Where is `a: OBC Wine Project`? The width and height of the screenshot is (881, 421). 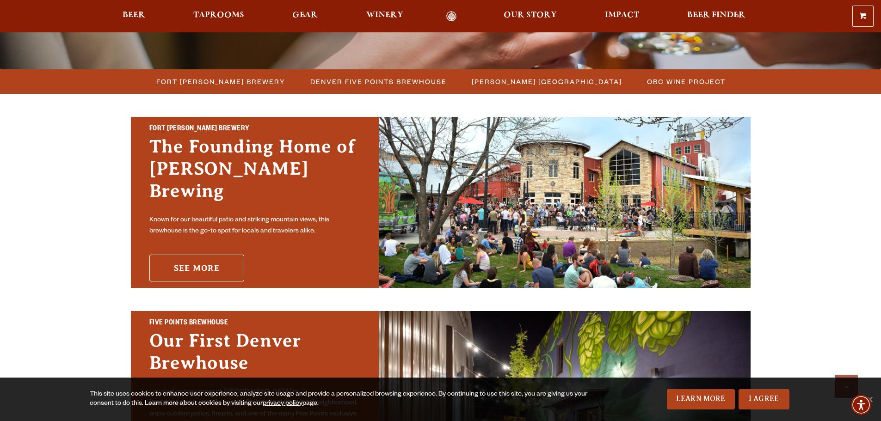
a: OBC Wine Project is located at coordinates (686, 81).